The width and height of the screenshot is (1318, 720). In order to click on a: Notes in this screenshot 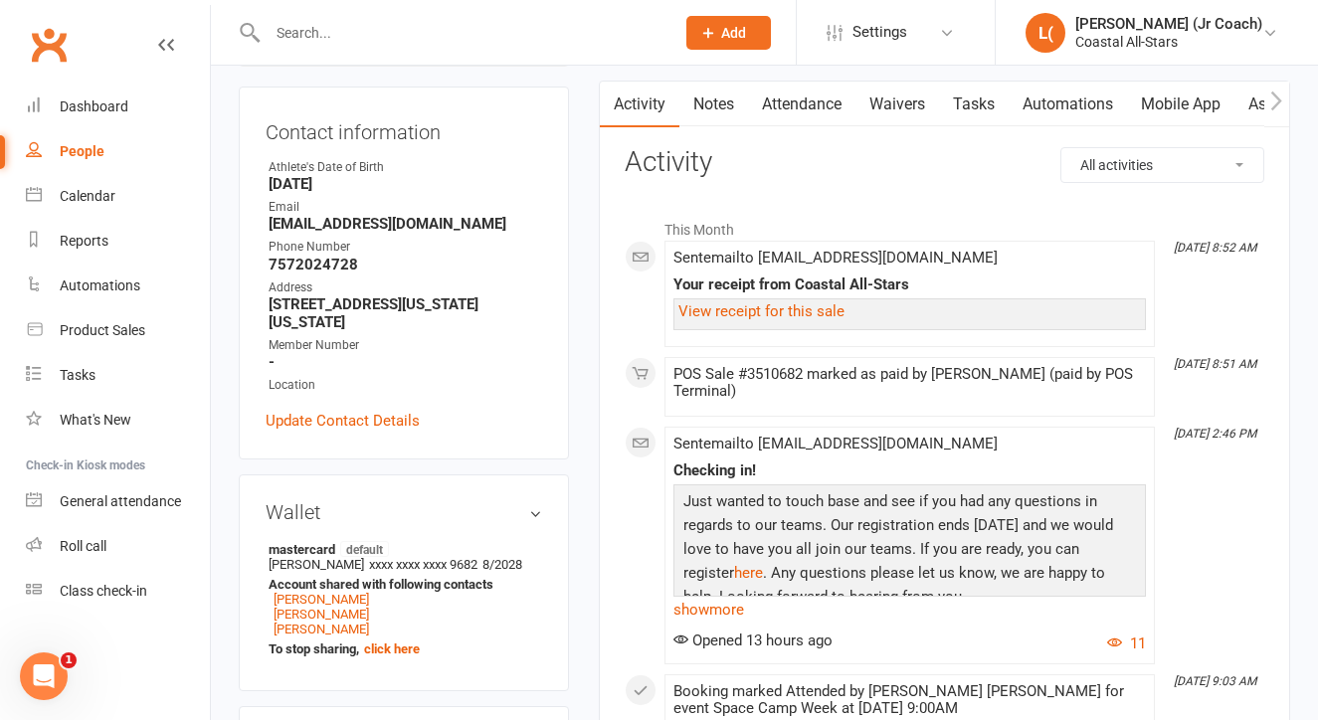, I will do `click(713, 104)`.